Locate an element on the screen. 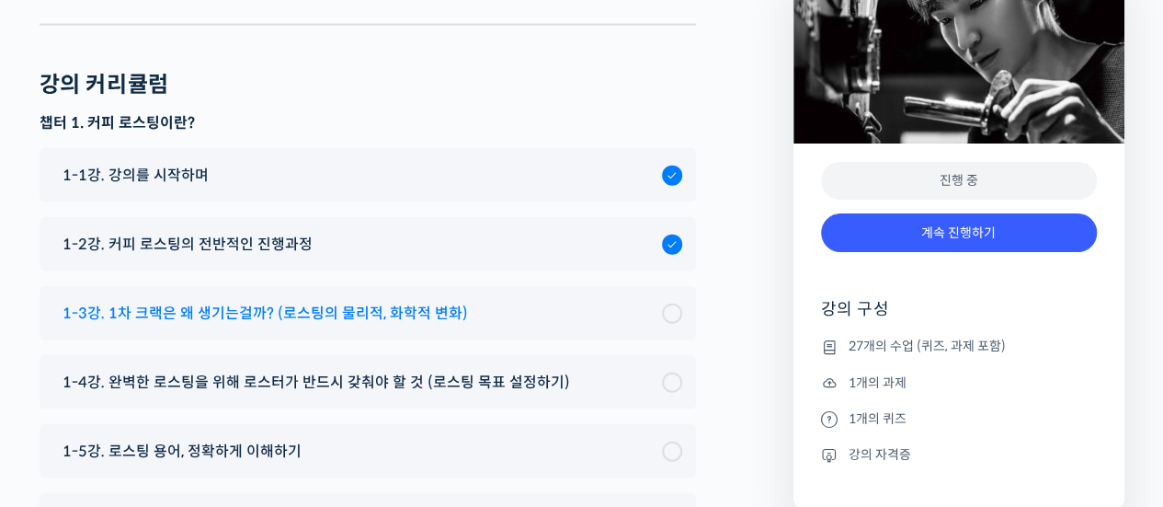 The height and width of the screenshot is (507, 1163). span: 1-1강. 강의를 시작하며 is located at coordinates (135, 175).